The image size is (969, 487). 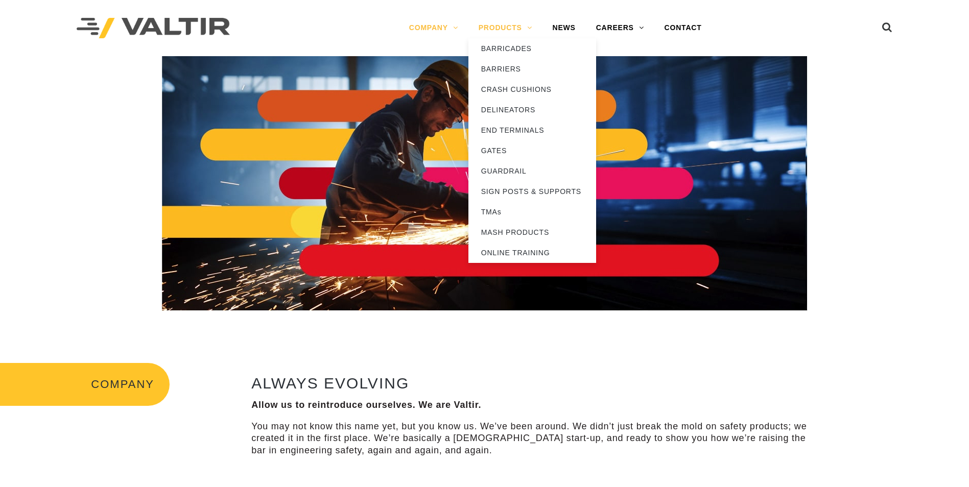 What do you see at coordinates (532, 232) in the screenshot?
I see `a: MASH PRODUCTS` at bounding box center [532, 232].